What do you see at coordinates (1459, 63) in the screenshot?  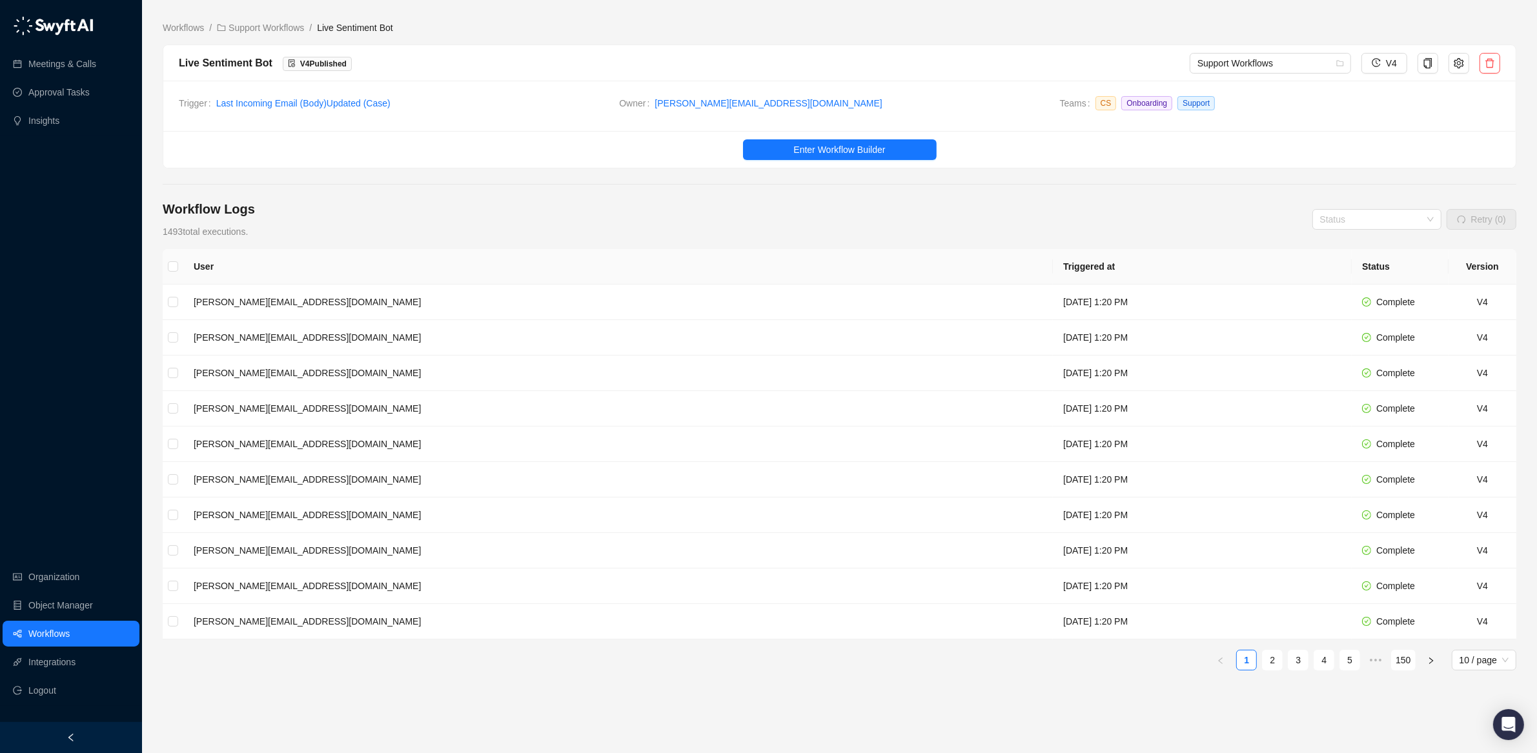 I see `span: setting` at bounding box center [1459, 63].